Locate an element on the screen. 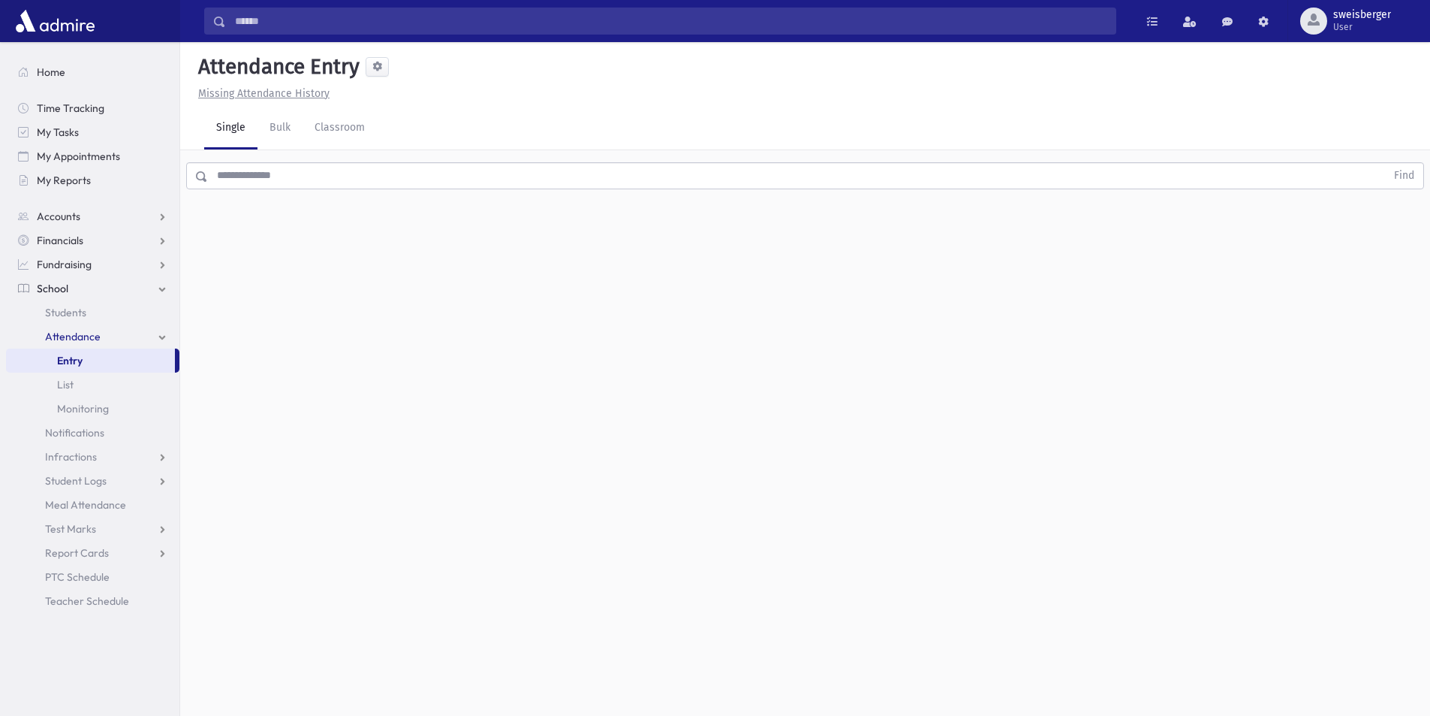  a: Notifications is located at coordinates (92, 432).